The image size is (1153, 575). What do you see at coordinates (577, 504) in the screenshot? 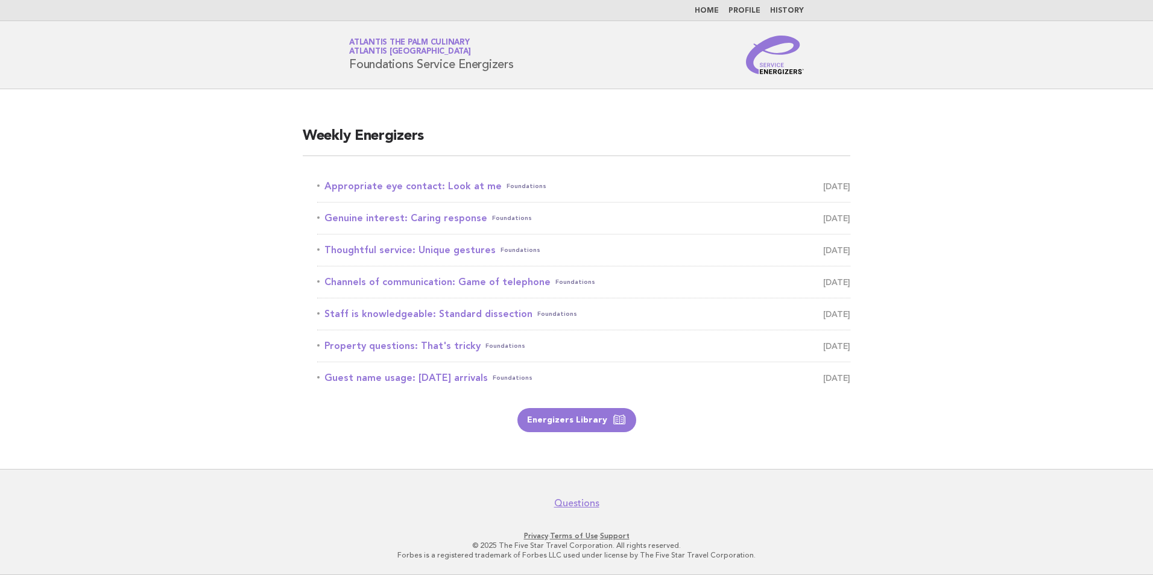
I see `a: Questions` at bounding box center [577, 504].